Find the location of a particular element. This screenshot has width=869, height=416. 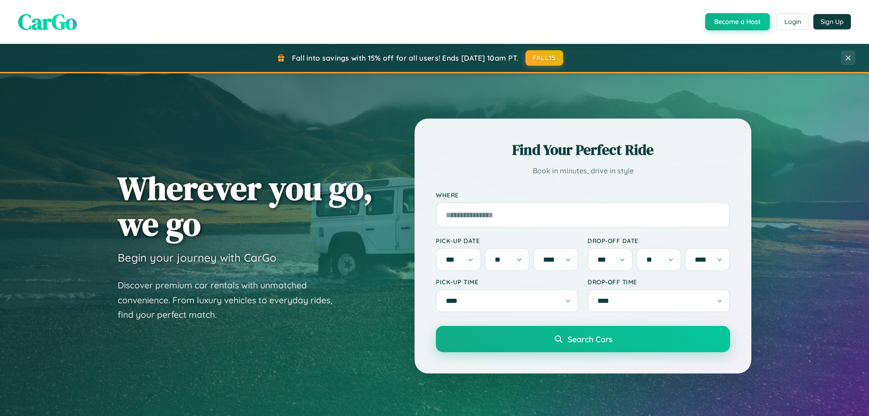

p: Discover premium car rentals with unmatched convenience. From luxury vehicles to everyday rides, ... is located at coordinates (231, 300).